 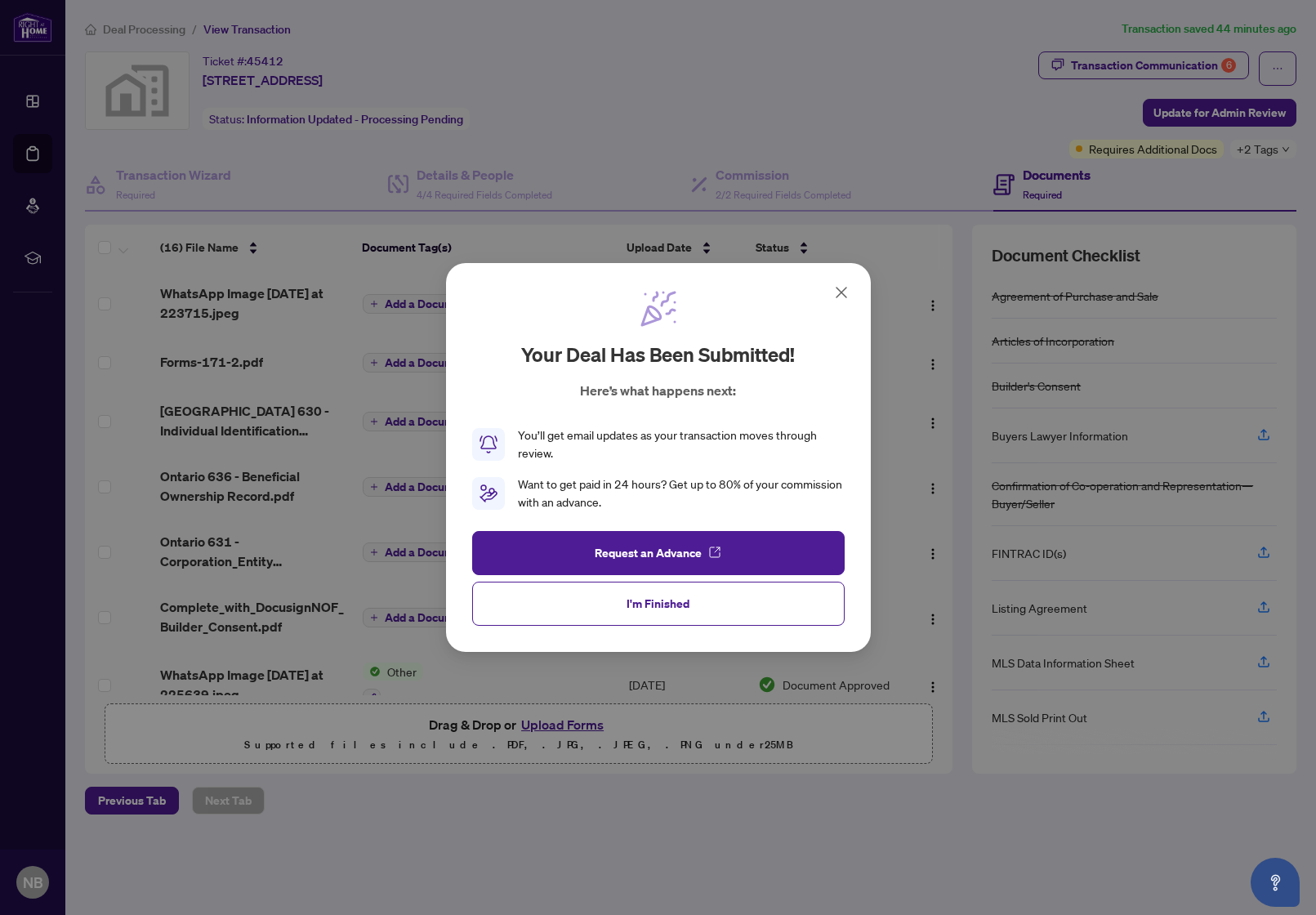 I want to click on button: Request an Advance, so click(x=658, y=553).